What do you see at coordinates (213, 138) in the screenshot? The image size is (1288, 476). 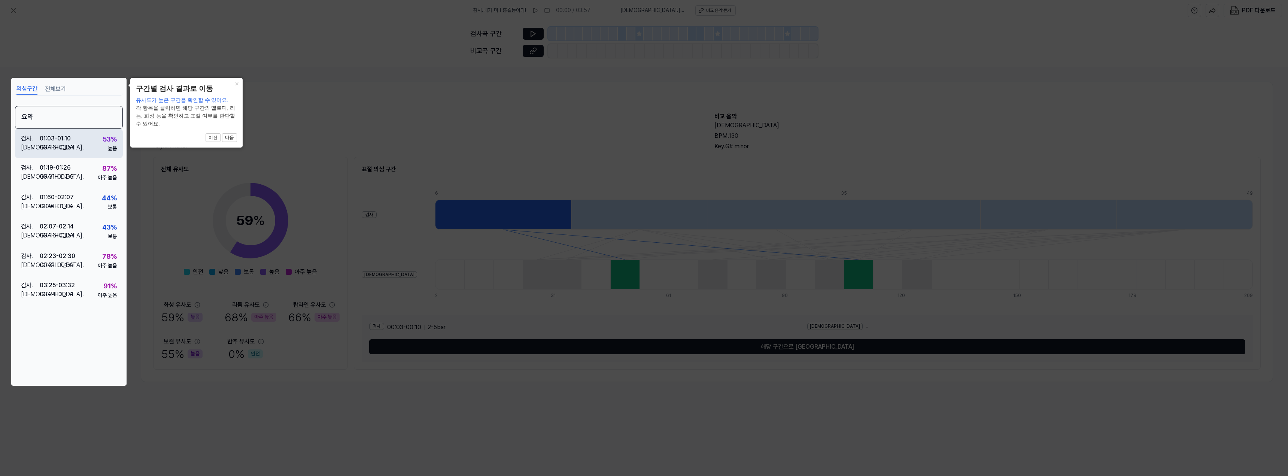 I see `button: 이전` at bounding box center [213, 138].